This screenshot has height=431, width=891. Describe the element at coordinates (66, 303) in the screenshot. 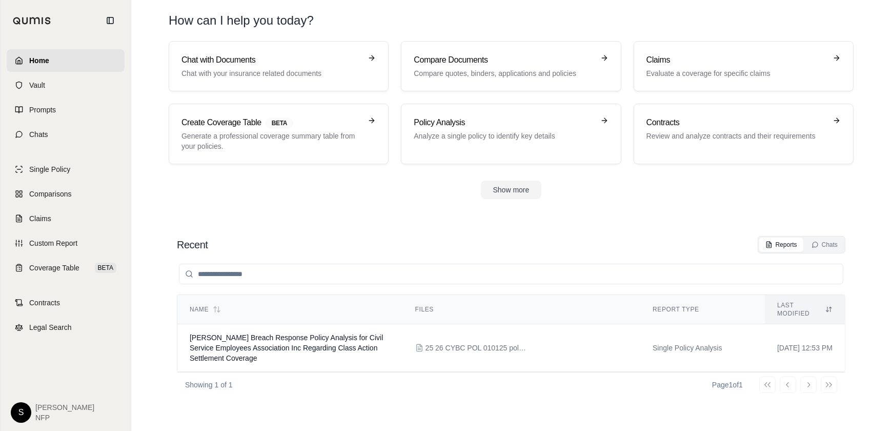

I see `a: Contracts` at that location.